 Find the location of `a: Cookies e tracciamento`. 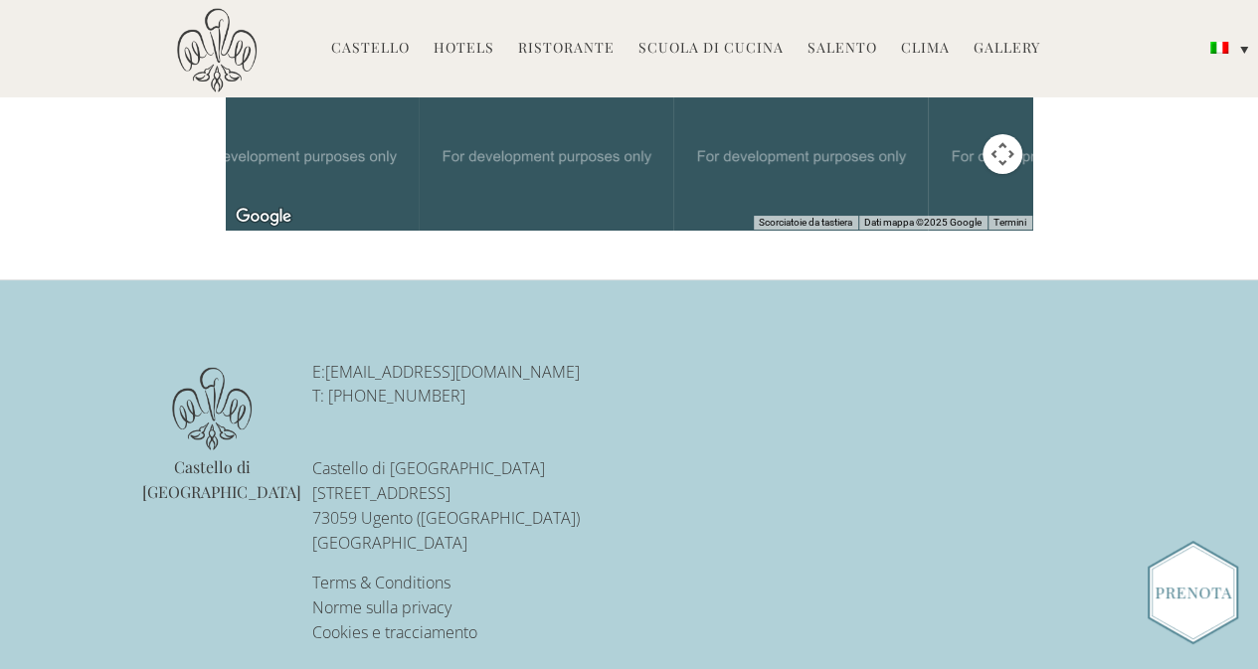

a: Cookies e tracciamento is located at coordinates (395, 632).